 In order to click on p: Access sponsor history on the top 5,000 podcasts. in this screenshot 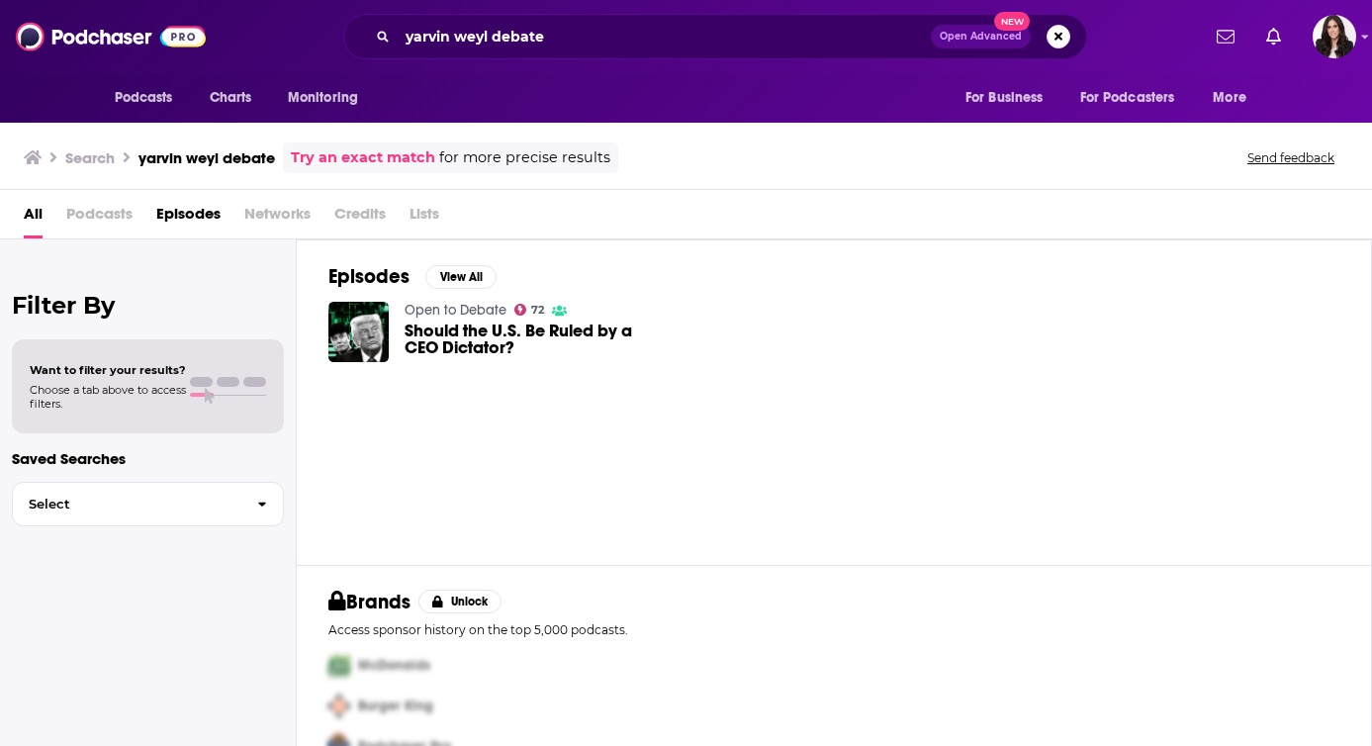, I will do `click(834, 629)`.